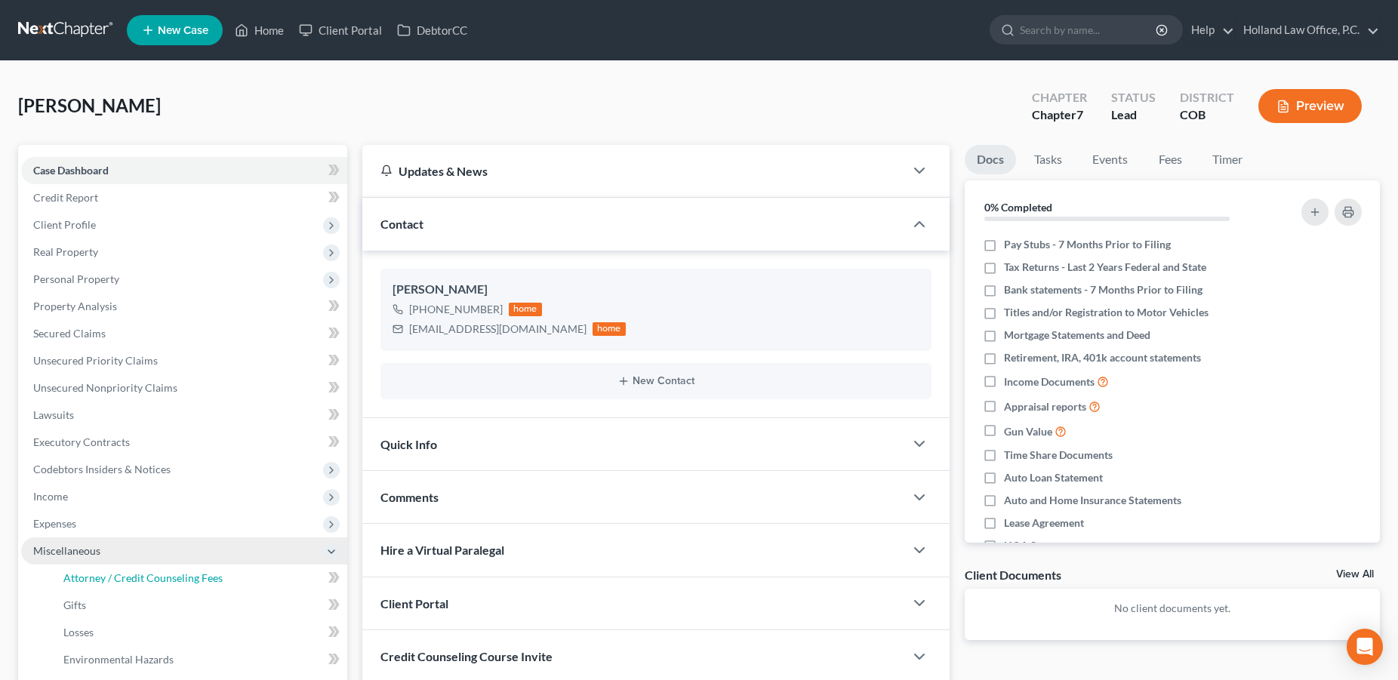 Image resolution: width=1398 pixels, height=680 pixels. I want to click on span: Tax Returns - Last 2 Years Federal and State, so click(1105, 267).